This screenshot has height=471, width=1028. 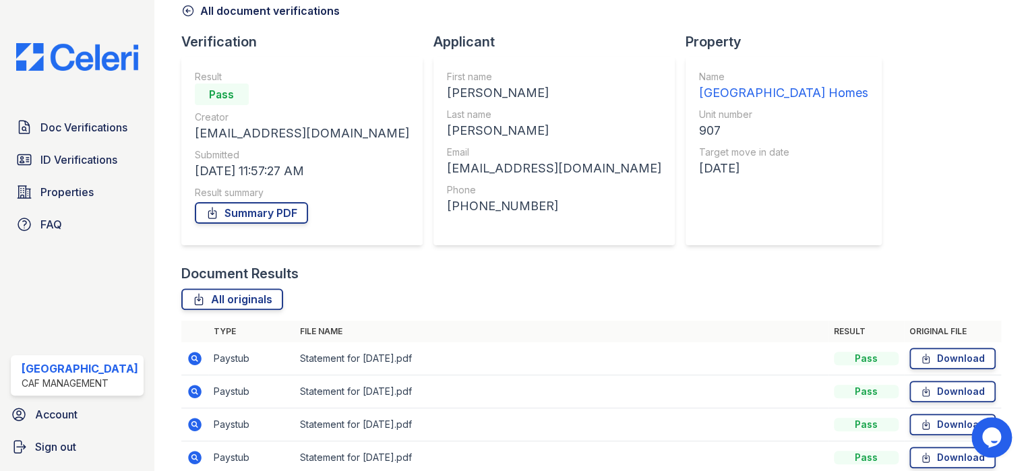 What do you see at coordinates (561, 332) in the screenshot?
I see `th: File name` at bounding box center [561, 332].